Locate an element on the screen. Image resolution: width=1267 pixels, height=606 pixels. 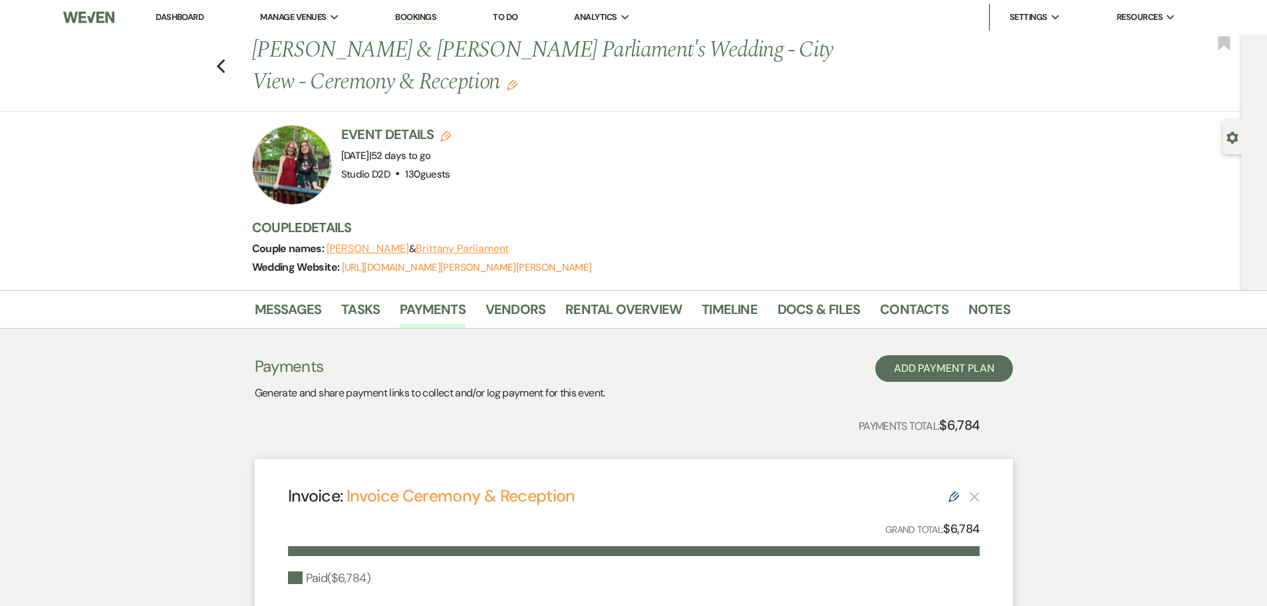
h3: Couple Details is located at coordinates (625, 227).